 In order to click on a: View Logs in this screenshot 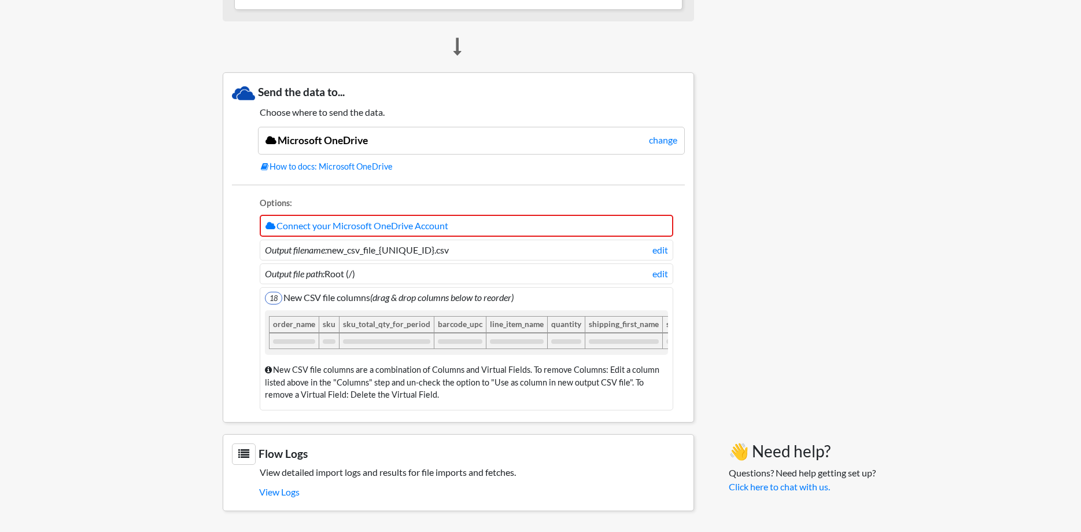, I will do `click(472, 492)`.